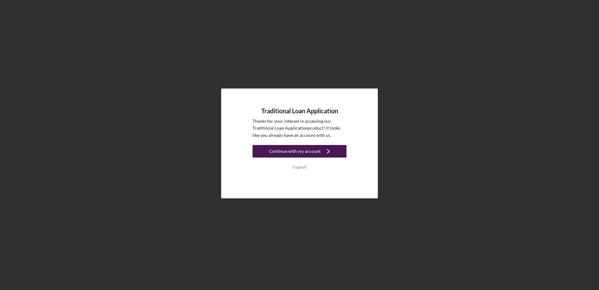  Describe the element at coordinates (300, 151) in the screenshot. I see `button: Continue with my account` at that location.